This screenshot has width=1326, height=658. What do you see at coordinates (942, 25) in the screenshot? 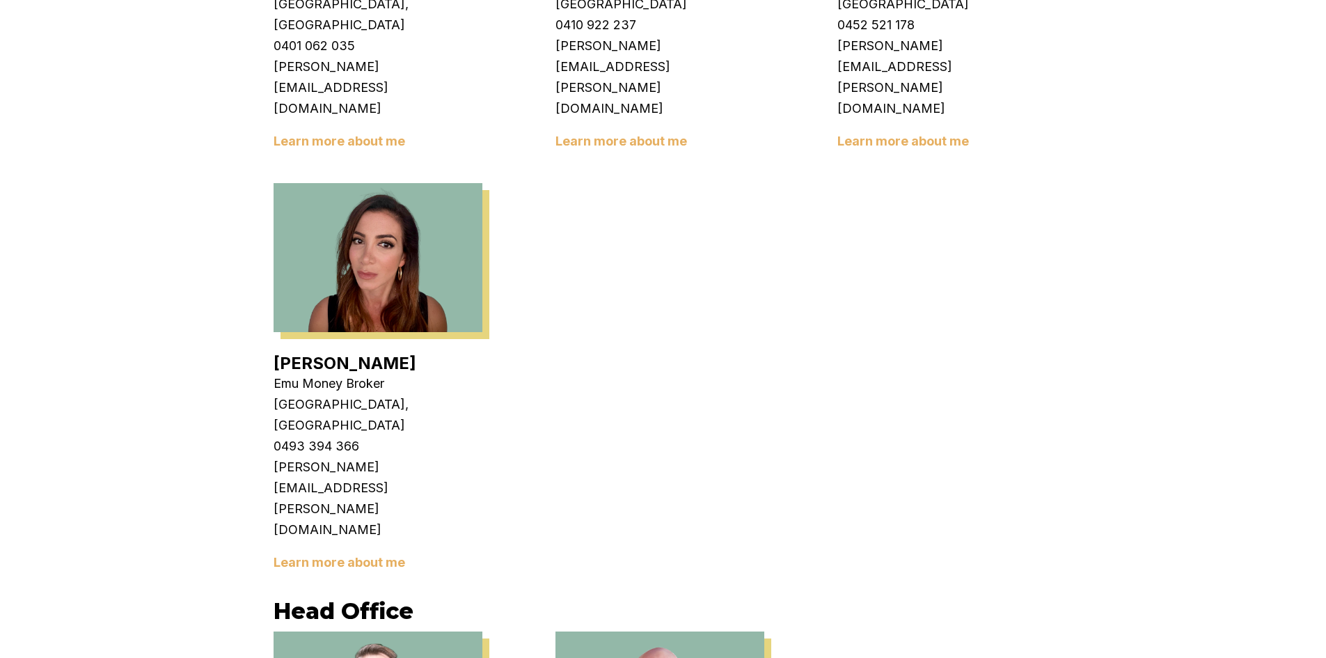
I see `p: 0452 521 178` at bounding box center [942, 25].